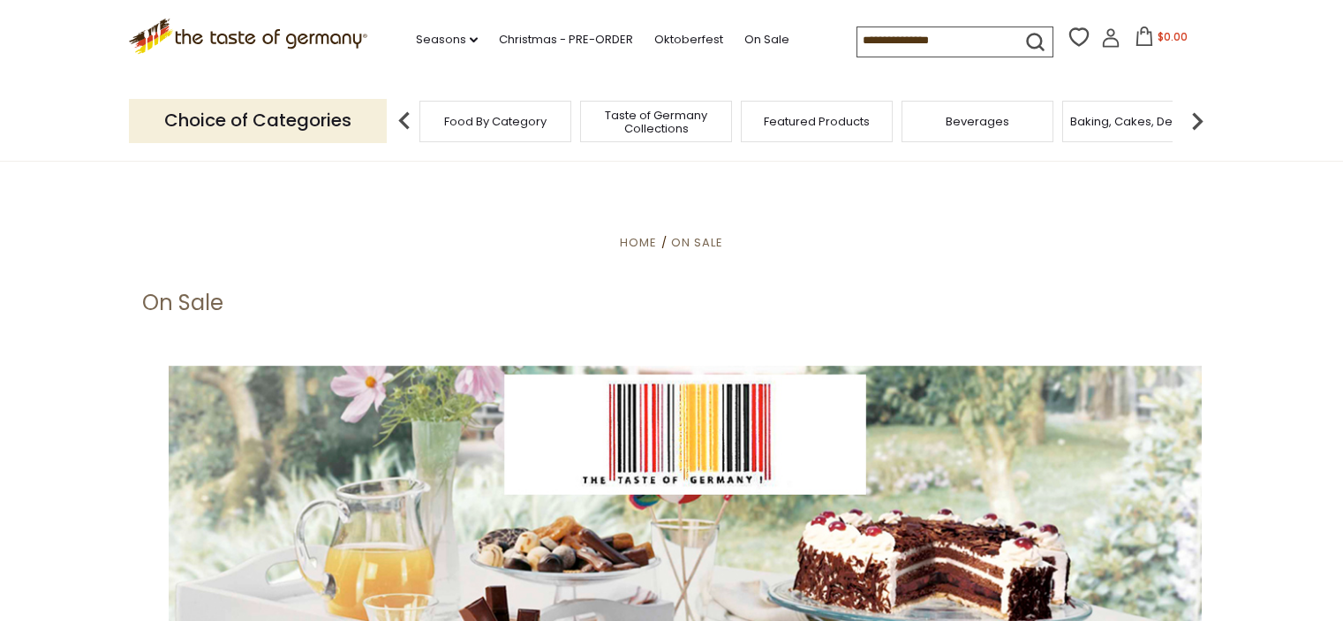 This screenshot has width=1343, height=621. I want to click on a: Home, so click(638, 242).